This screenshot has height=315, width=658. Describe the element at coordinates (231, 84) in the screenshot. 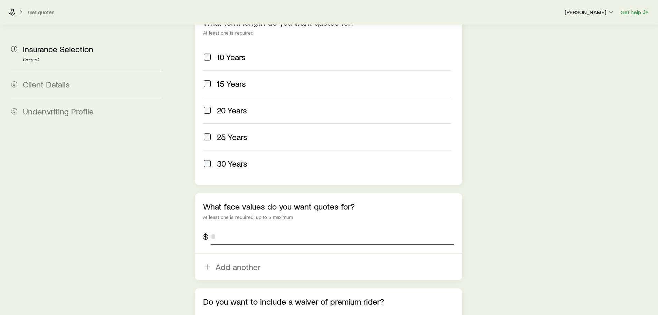

I see `span: 15 Years` at that location.